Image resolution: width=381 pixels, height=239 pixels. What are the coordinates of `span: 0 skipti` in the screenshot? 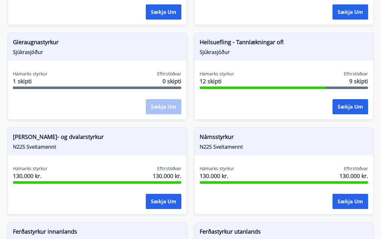 It's located at (172, 81).